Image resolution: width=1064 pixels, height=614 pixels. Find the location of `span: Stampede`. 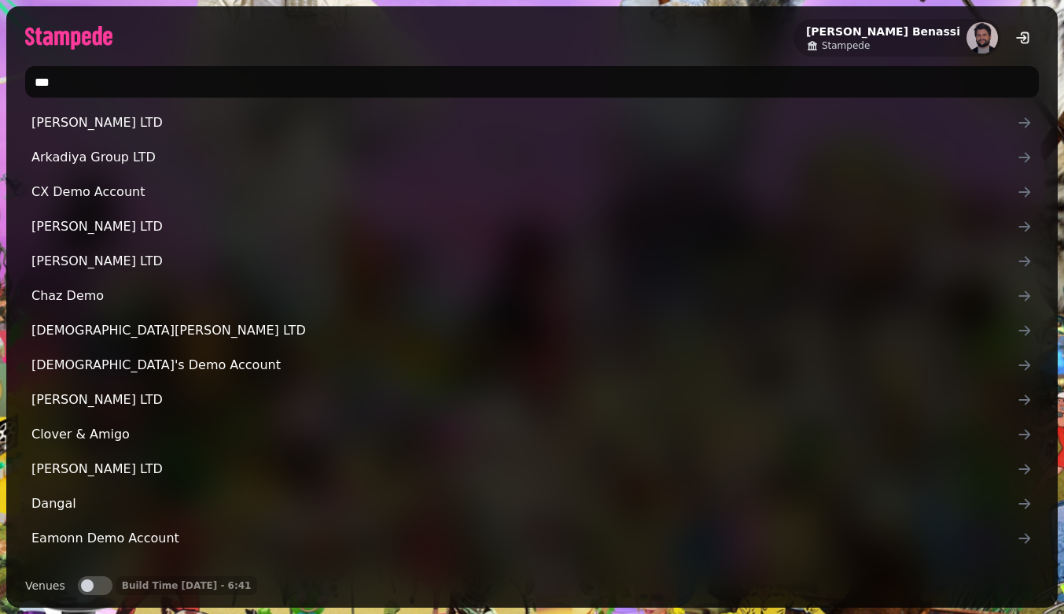

span: Stampede is located at coordinates (846, 46).